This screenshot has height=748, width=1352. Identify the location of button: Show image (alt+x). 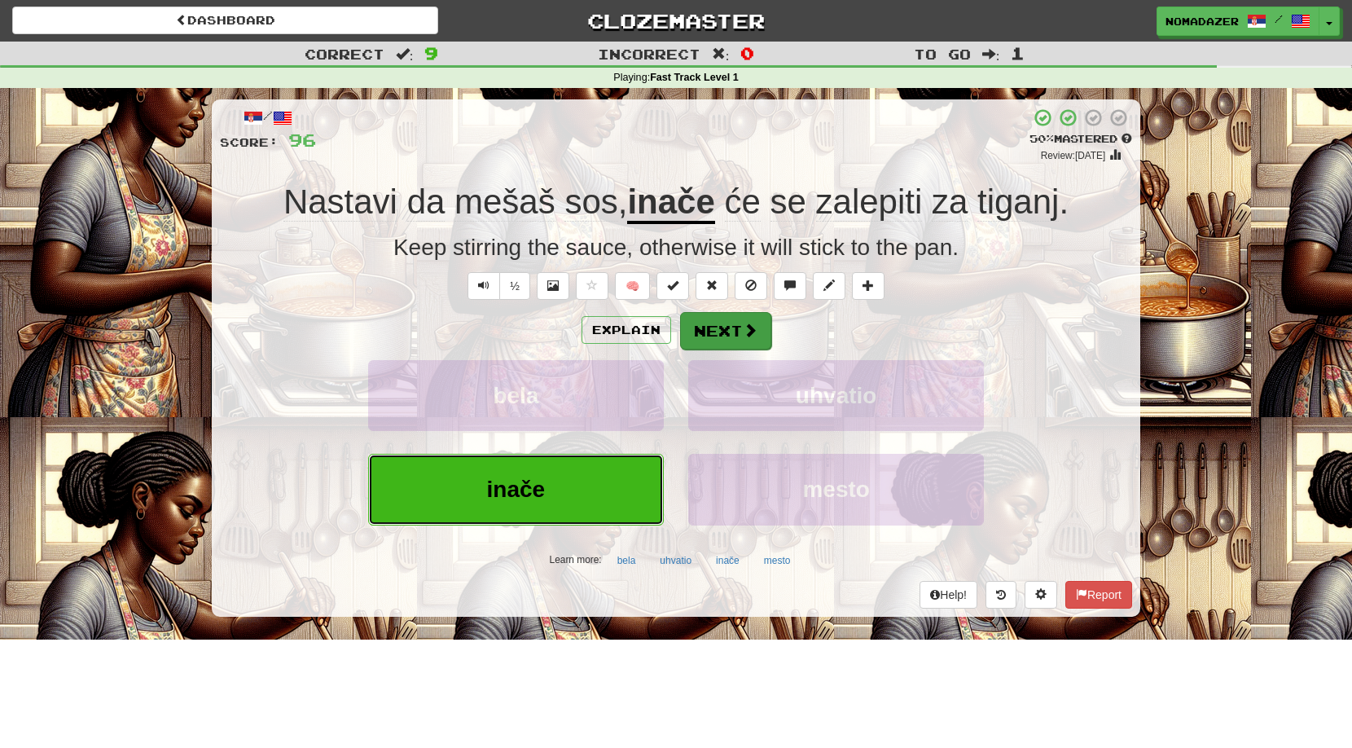
(553, 286).